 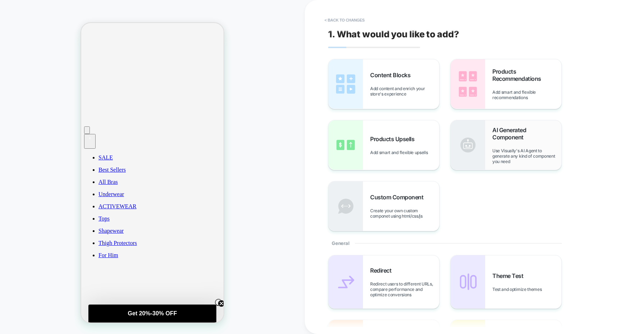 What do you see at coordinates (510, 276) in the screenshot?
I see `span: Theme Test` at bounding box center [510, 276].